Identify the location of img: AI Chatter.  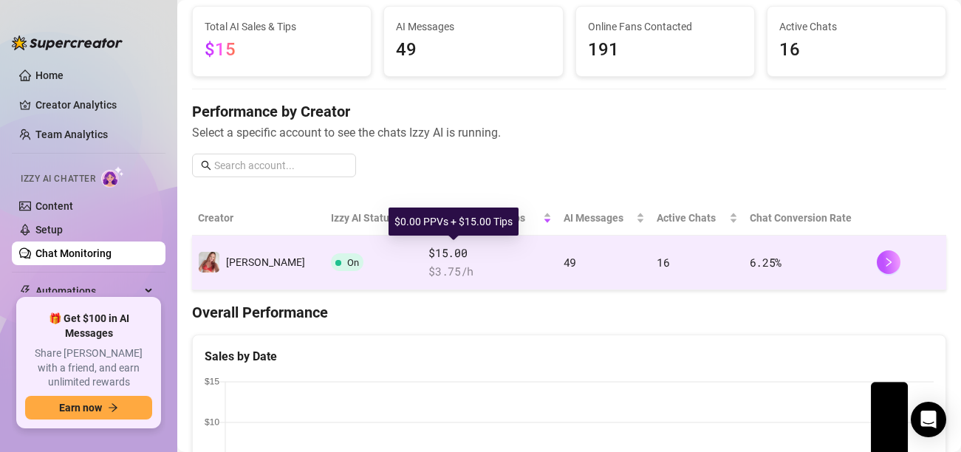
(112, 176).